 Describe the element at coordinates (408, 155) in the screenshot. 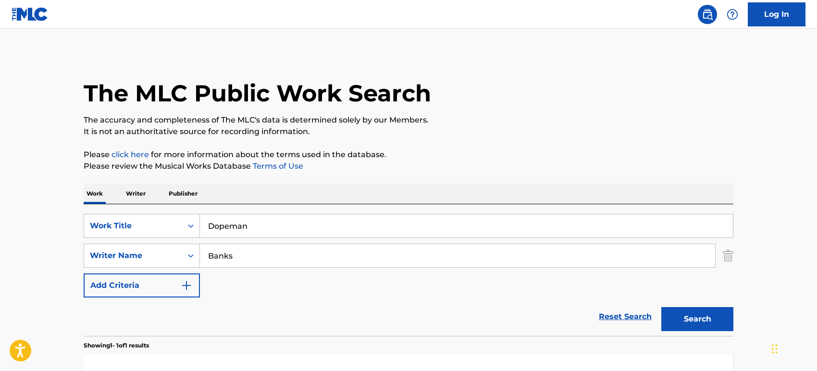

I see `p: Please for more information about the terms used in the database.` at that location.